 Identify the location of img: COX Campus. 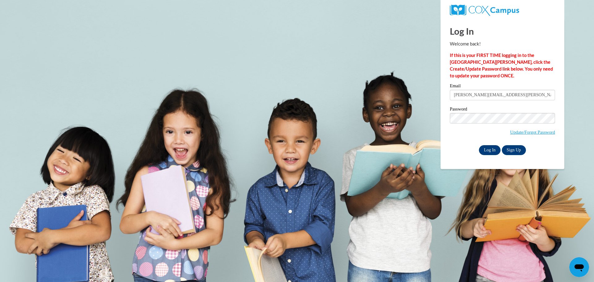
(485, 10).